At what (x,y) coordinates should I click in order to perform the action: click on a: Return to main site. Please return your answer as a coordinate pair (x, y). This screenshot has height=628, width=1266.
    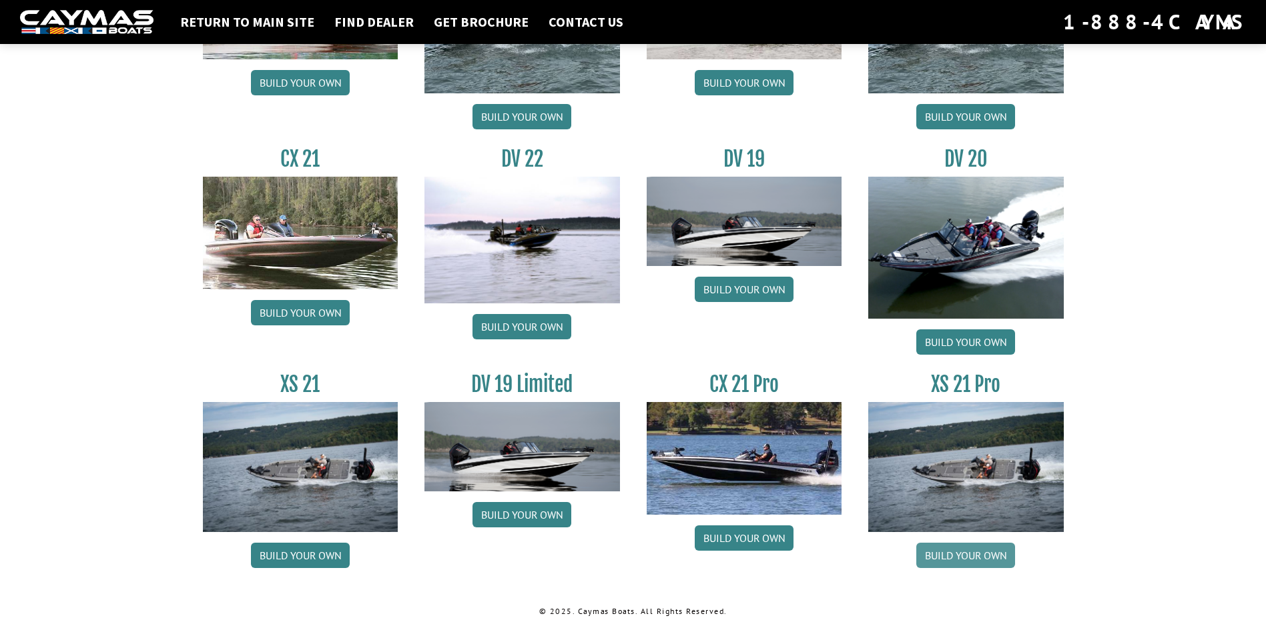
    Looking at the image, I should click on (247, 22).